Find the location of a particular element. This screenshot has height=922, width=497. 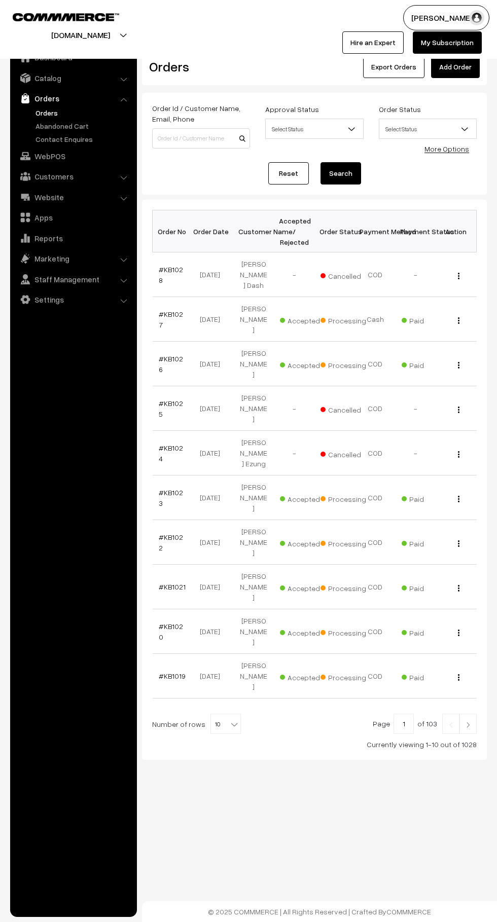

a: Contact Enquires is located at coordinates (83, 139).